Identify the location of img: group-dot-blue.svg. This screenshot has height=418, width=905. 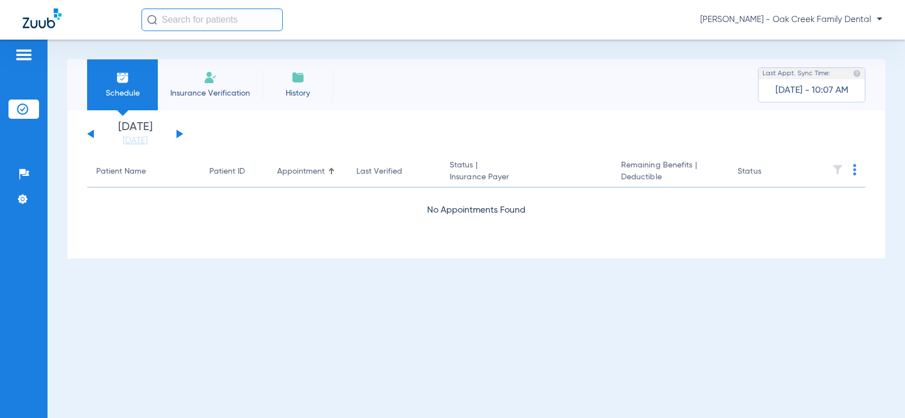
(855, 170).